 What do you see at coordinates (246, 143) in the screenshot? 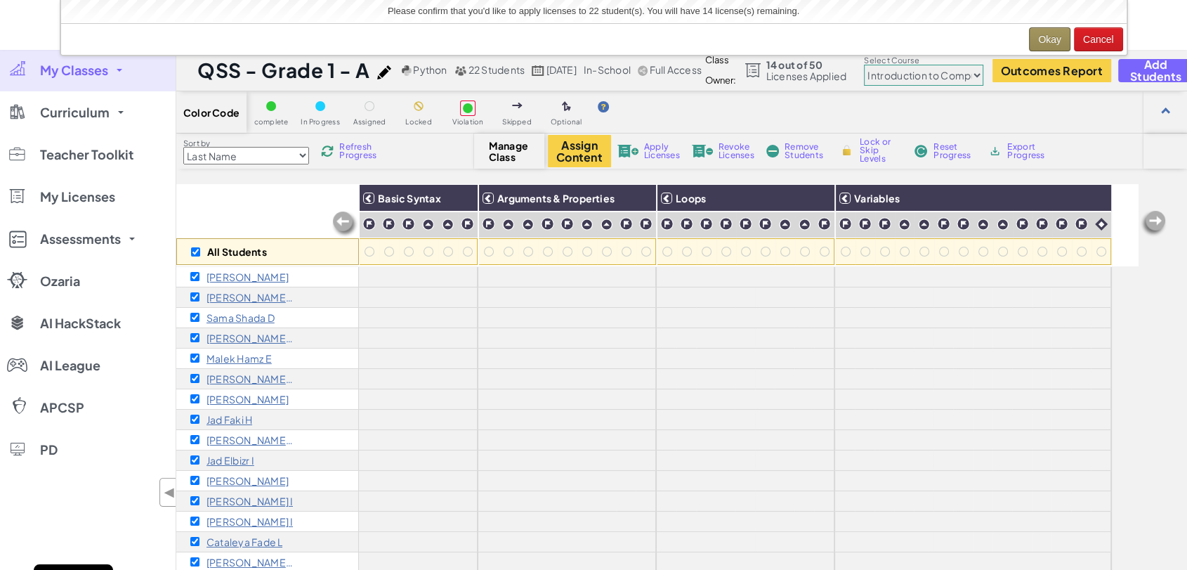
I see `label: Sort by` at bounding box center [246, 143].